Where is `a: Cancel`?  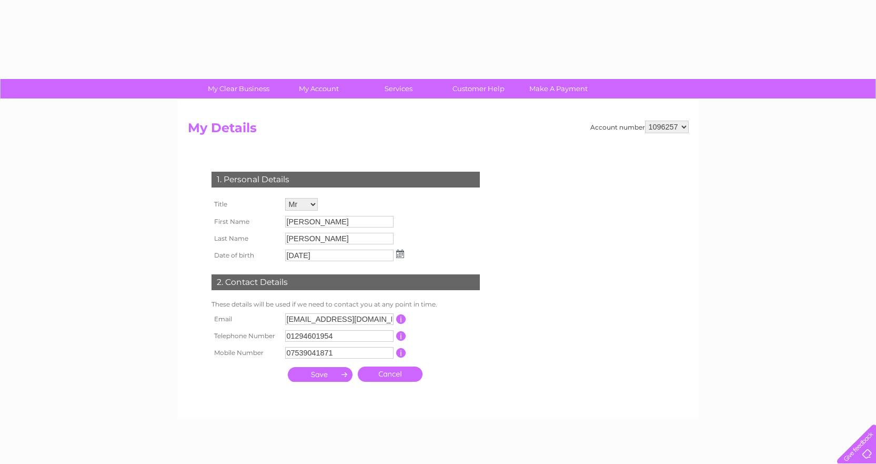 a: Cancel is located at coordinates (390, 374).